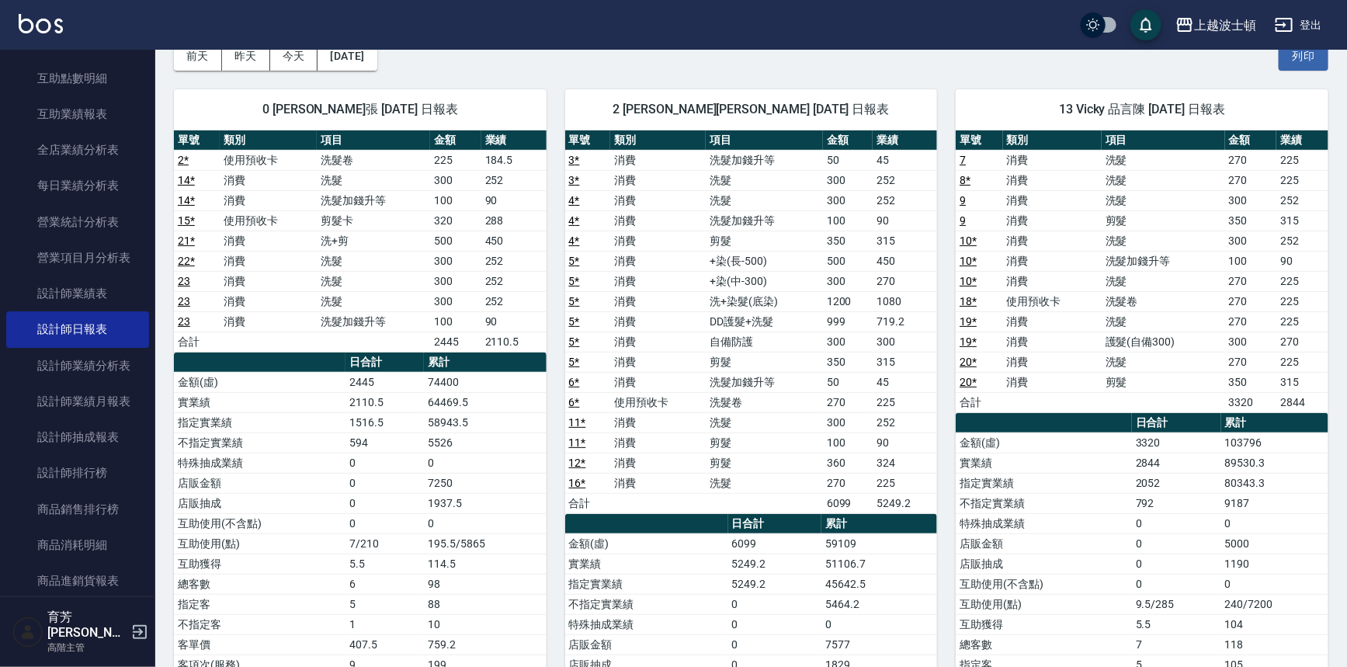 The width and height of the screenshot is (1347, 667). I want to click on table: a dense table, so click(1142, 272).